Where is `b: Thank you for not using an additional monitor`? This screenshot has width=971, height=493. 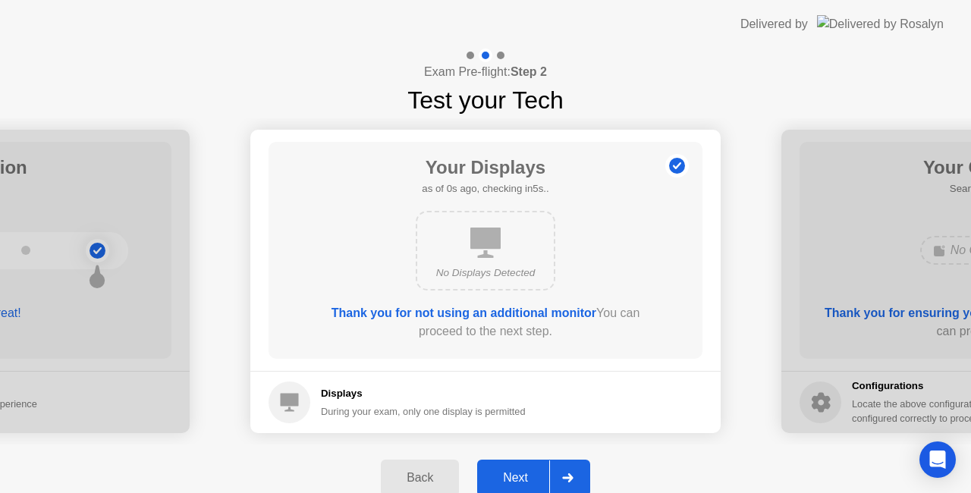 b: Thank you for not using an additional monitor is located at coordinates (464, 313).